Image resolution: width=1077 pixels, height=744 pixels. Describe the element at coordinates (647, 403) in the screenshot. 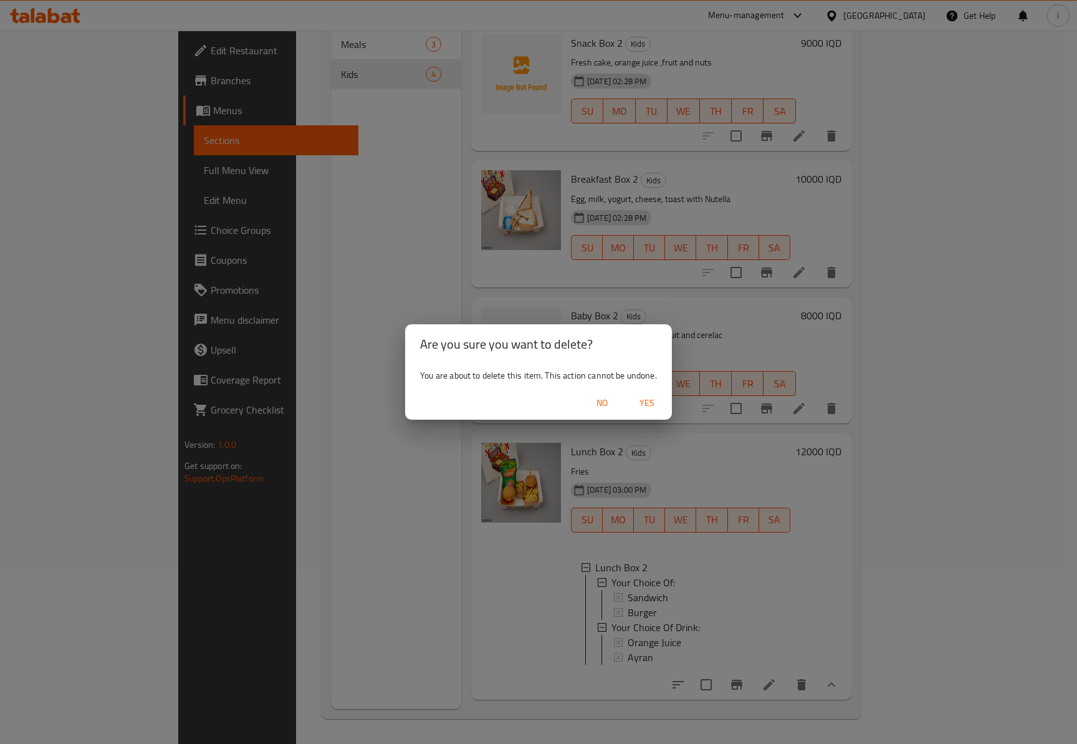

I see `span: Yes` at that location.